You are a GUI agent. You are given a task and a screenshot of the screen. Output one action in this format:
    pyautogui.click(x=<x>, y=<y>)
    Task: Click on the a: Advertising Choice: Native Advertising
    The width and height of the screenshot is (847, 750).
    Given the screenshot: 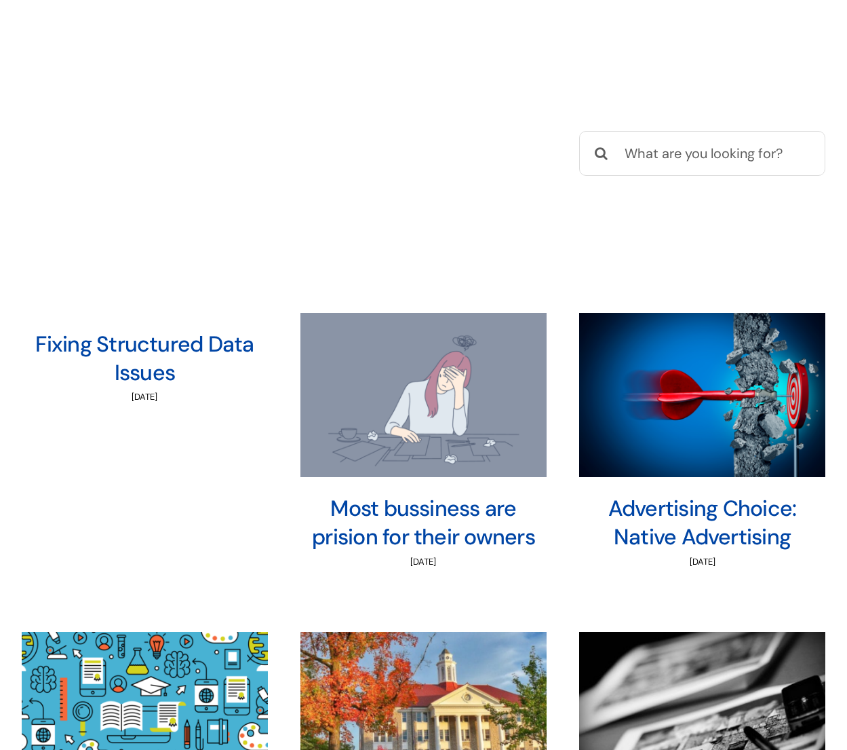 What is the action you would take?
    pyautogui.click(x=702, y=522)
    